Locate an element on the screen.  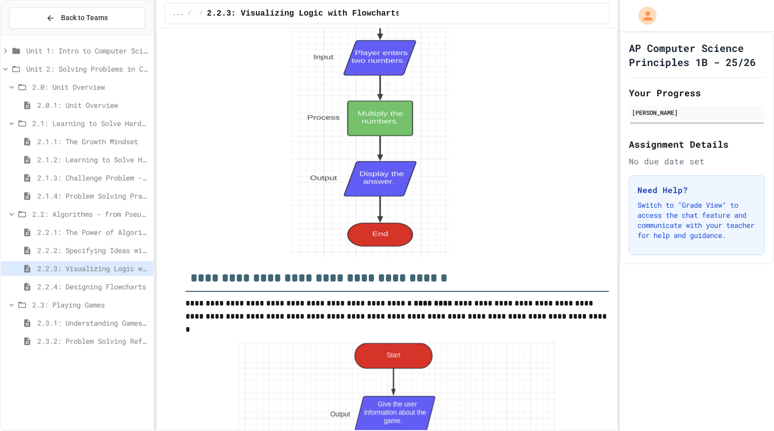
span: 2.3.2: Problem Solving Reflection is located at coordinates (93, 341).